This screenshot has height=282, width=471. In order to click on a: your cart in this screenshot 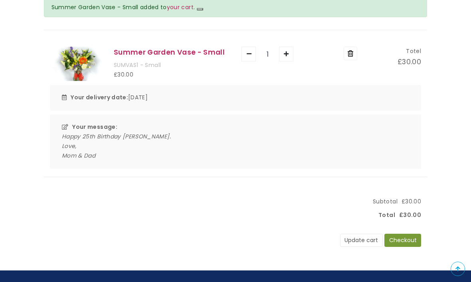, I will do `click(180, 7)`.